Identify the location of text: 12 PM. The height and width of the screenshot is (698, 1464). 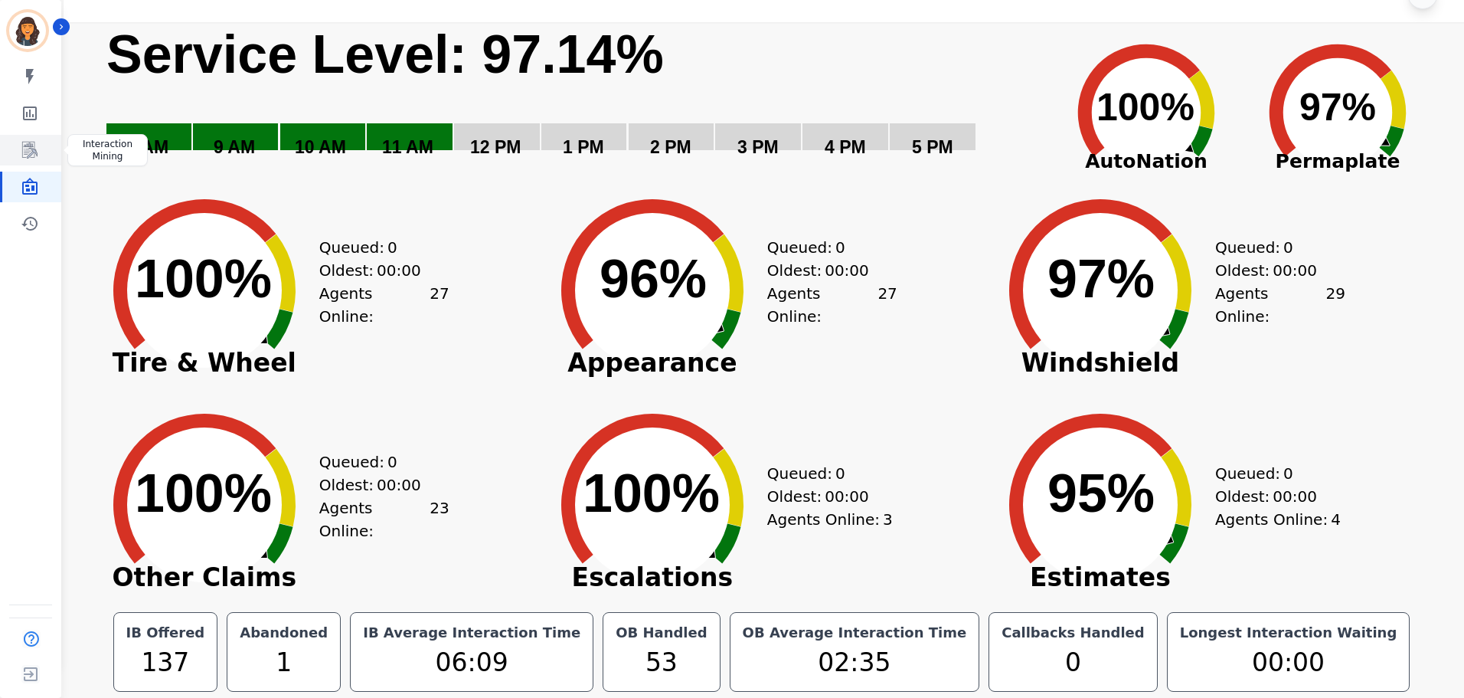
(495, 147).